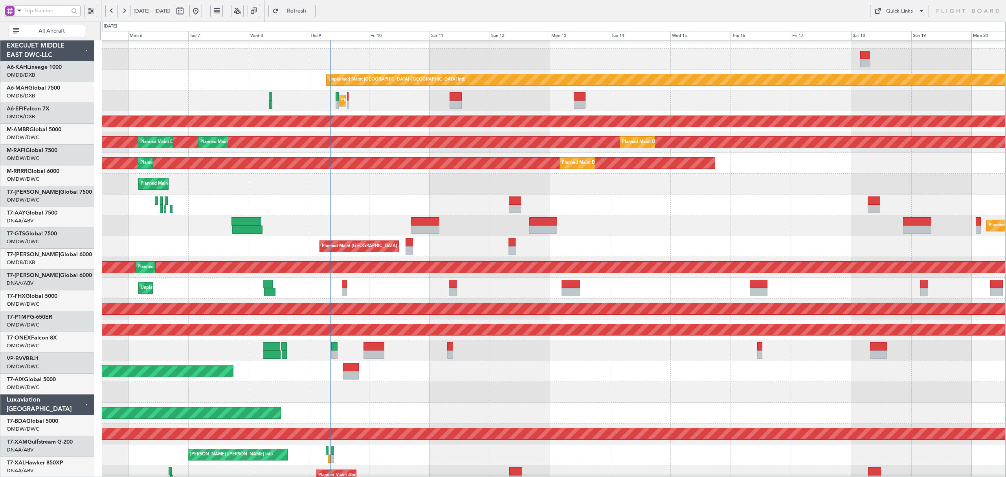 This screenshot has height=477, width=1006. What do you see at coordinates (16, 296) in the screenshot?
I see `span: T7-FHX` at bounding box center [16, 296].